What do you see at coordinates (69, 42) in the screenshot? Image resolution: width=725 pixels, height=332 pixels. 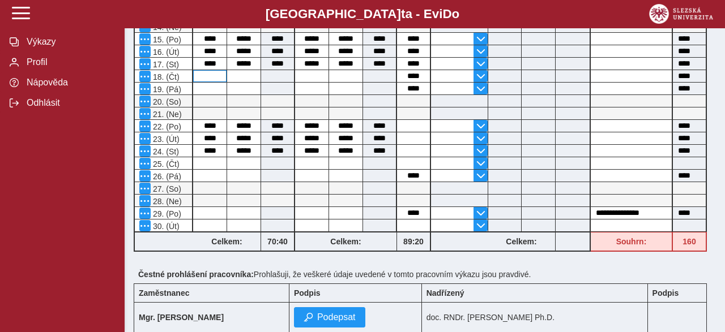 I see `span: Výkazy` at bounding box center [69, 42].